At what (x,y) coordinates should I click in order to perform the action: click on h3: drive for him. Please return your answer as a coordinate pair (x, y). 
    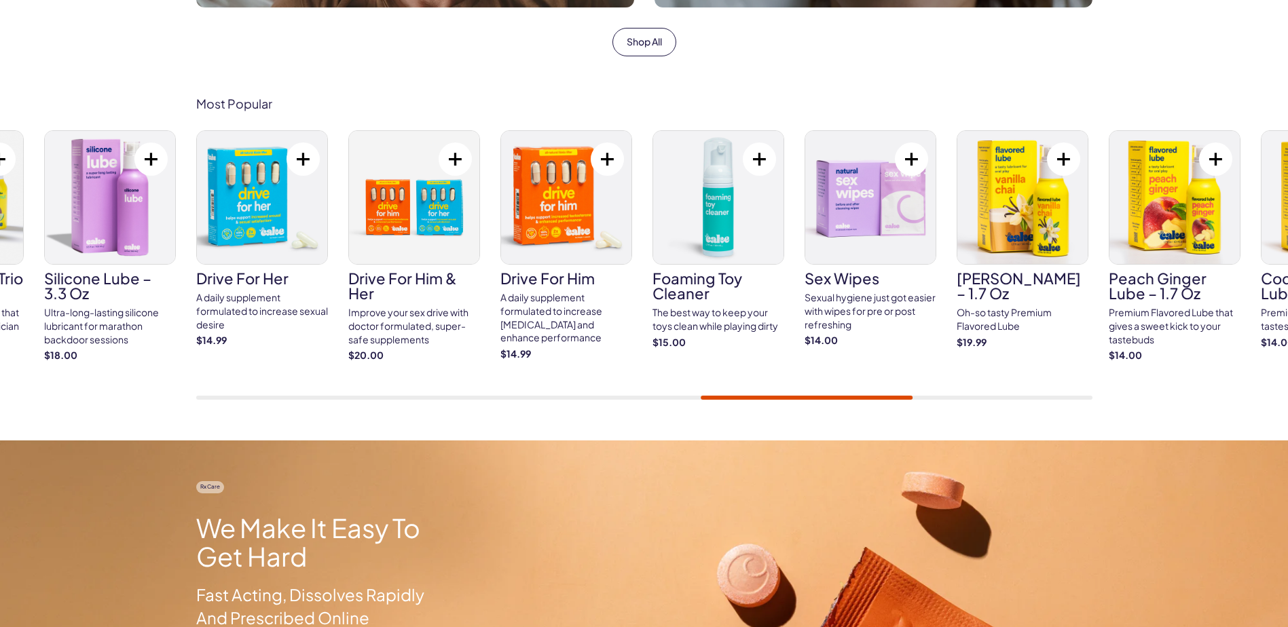
    Looking at the image, I should click on (566, 278).